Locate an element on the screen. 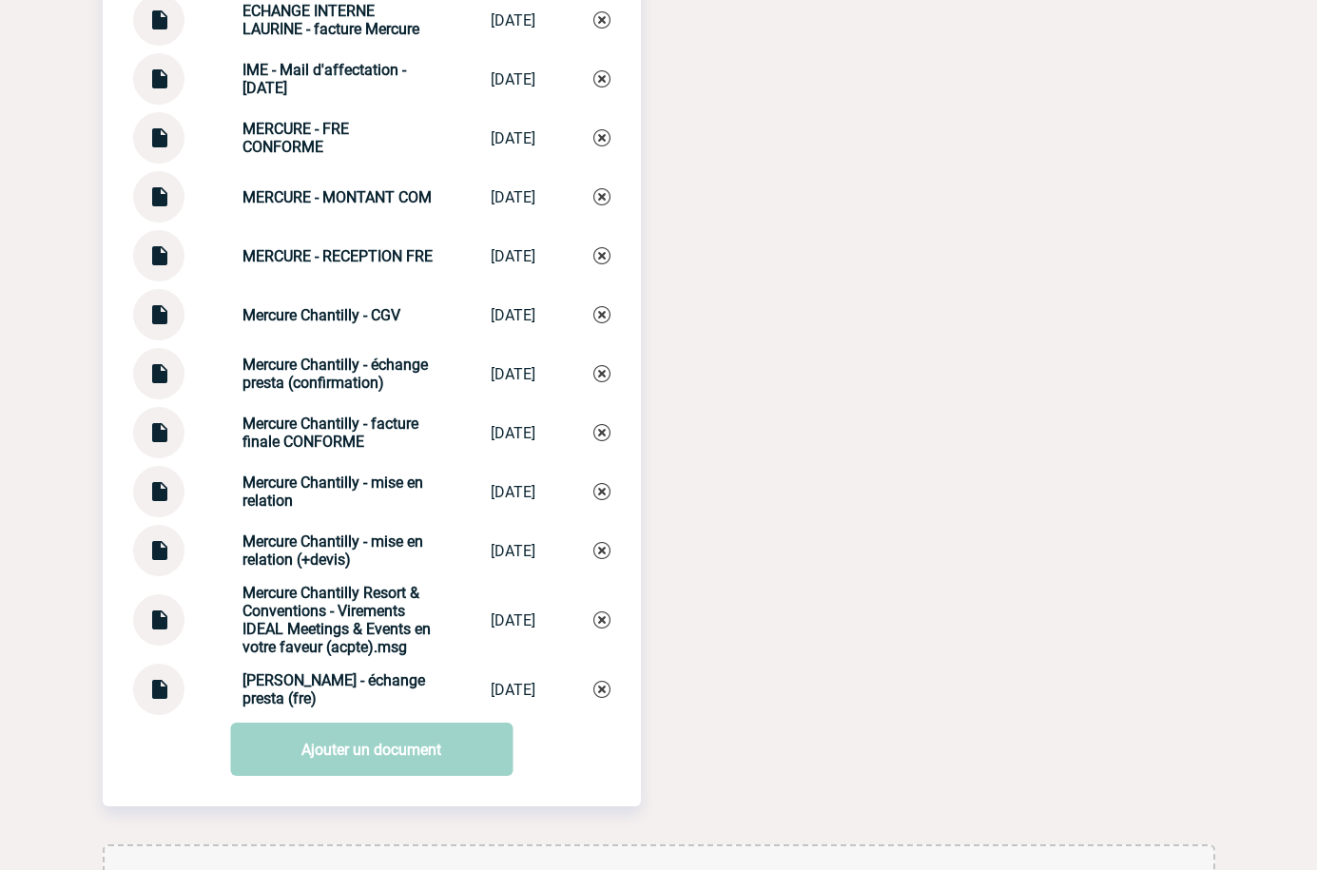  strong: Mercure Chantilly Resort & Conventions - Virements IDEAL Meetings & Events en votre faveur (acpte... is located at coordinates (337, 620).